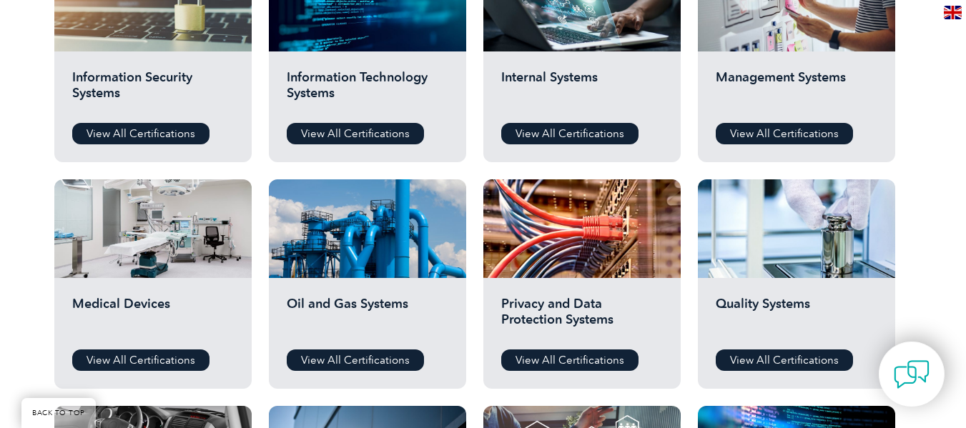 This screenshot has width=966, height=428. Describe the element at coordinates (953, 12) in the screenshot. I see `img: en` at that location.